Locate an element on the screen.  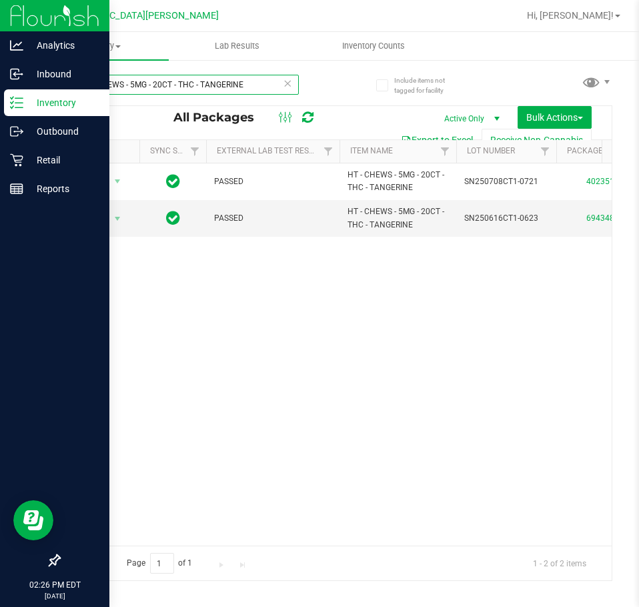
a: Sync Status is located at coordinates (175, 151).